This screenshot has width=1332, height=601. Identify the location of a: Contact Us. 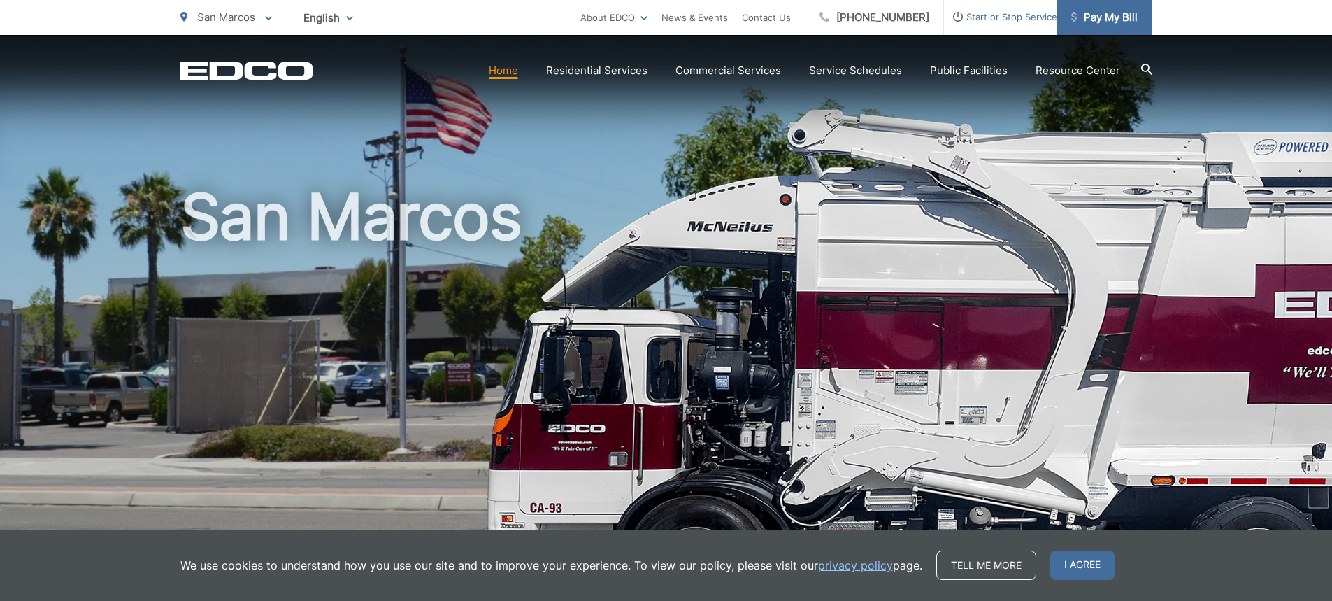
(766, 17).